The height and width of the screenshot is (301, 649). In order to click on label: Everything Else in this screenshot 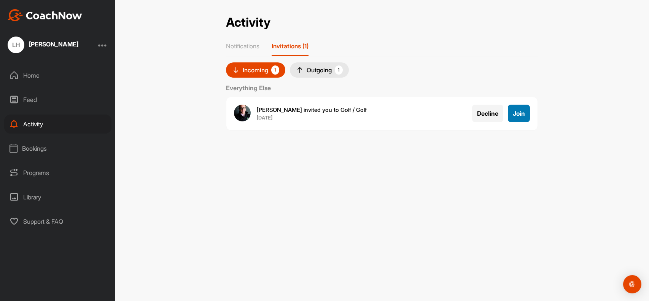, I will do `click(382, 88)`.